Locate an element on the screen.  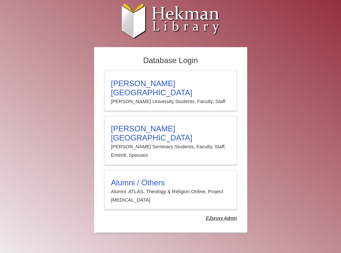
h3: Alumni / Others is located at coordinates (170, 183).